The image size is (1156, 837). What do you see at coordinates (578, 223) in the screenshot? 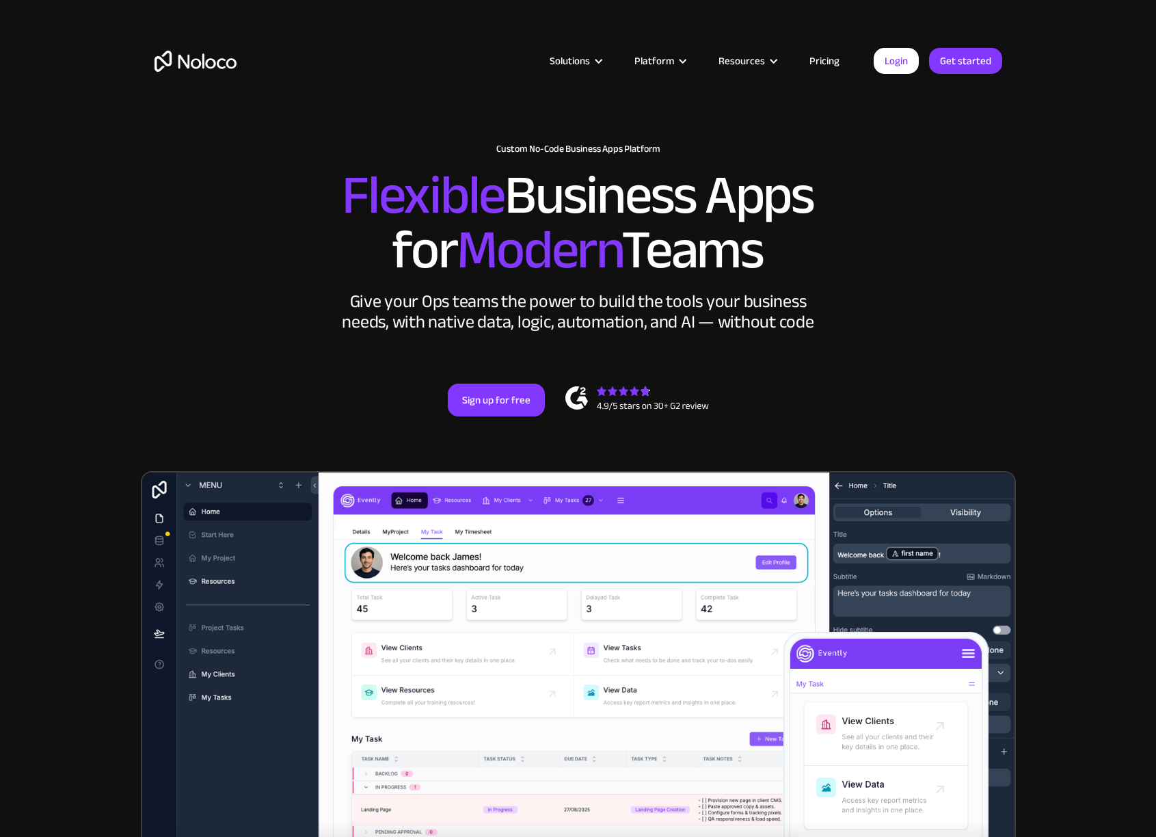
I see `h2: Business Apps for Teams` at bounding box center [578, 223].